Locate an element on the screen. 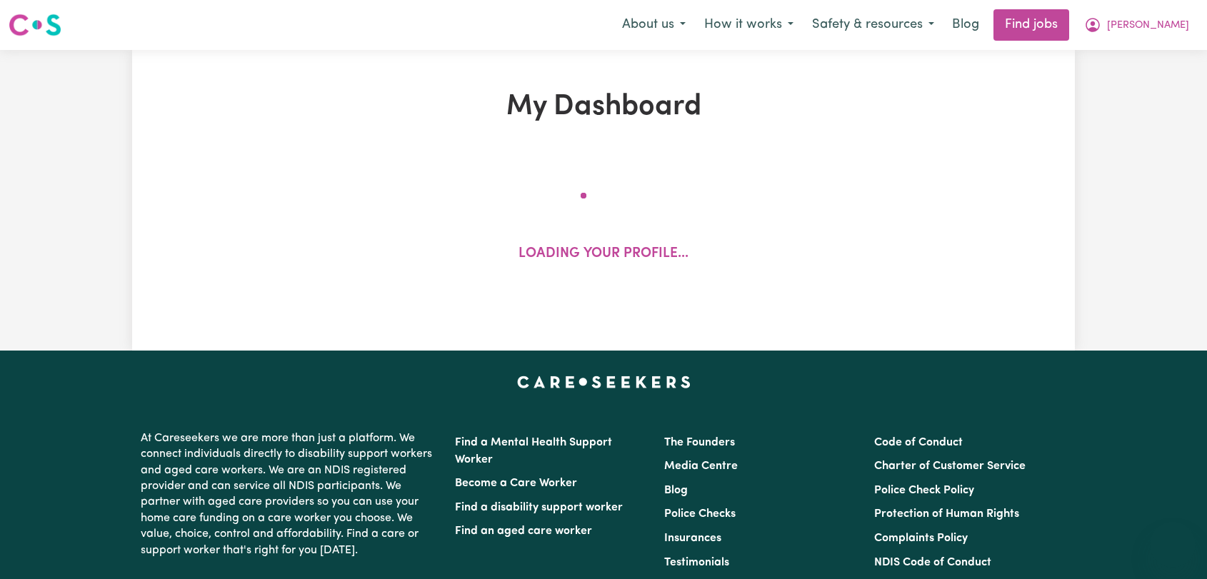 The image size is (1207, 579). a: Find jobs is located at coordinates (1031, 25).